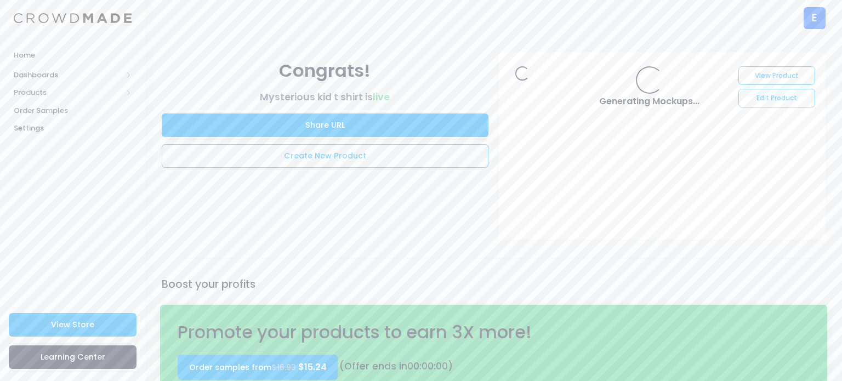 The height and width of the screenshot is (381, 842). Describe the element at coordinates (68, 93) in the screenshot. I see `span: Products` at that location.